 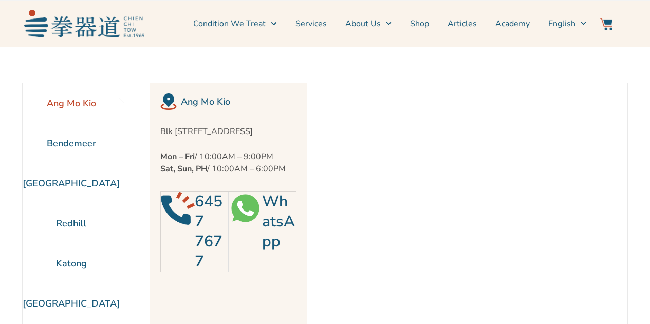 What do you see at coordinates (368, 24) in the screenshot?
I see `nav: Menu` at bounding box center [368, 24].